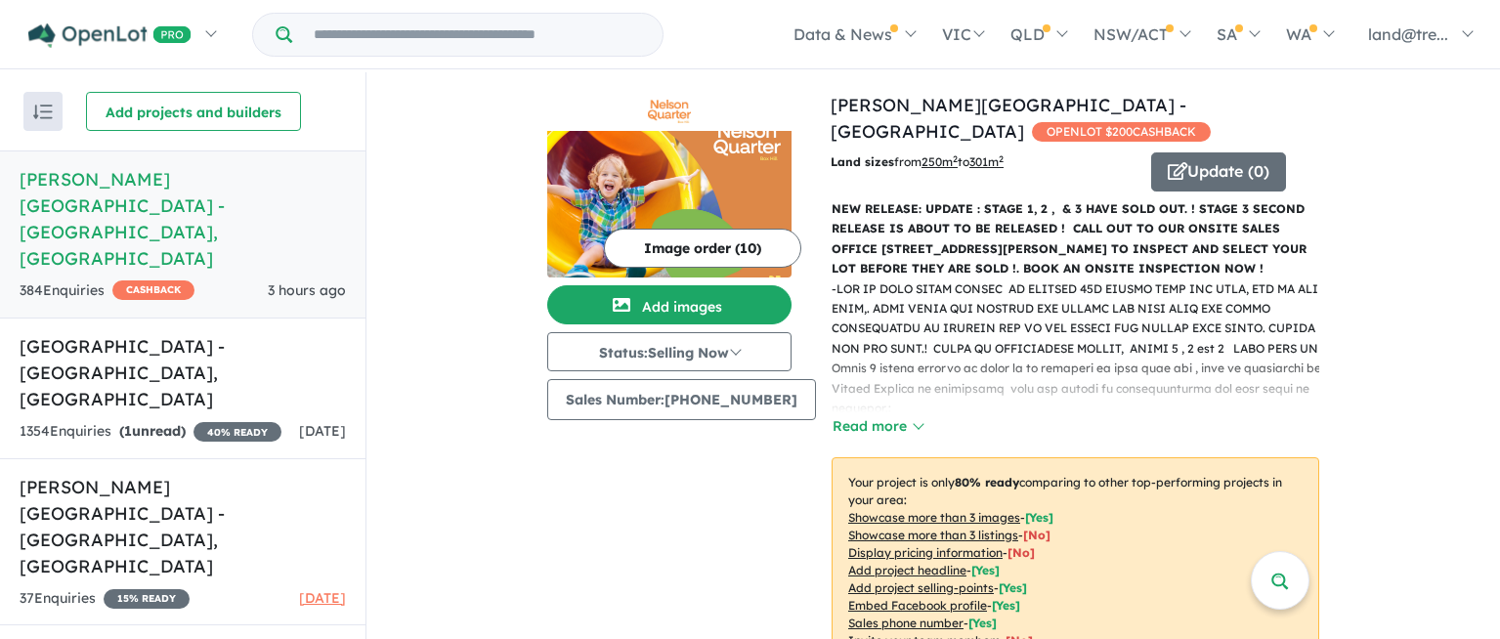 Image resolution: width=1500 pixels, height=639 pixels. What do you see at coordinates (307, 290) in the screenshot?
I see `span: 3 hours ago` at bounding box center [307, 290].